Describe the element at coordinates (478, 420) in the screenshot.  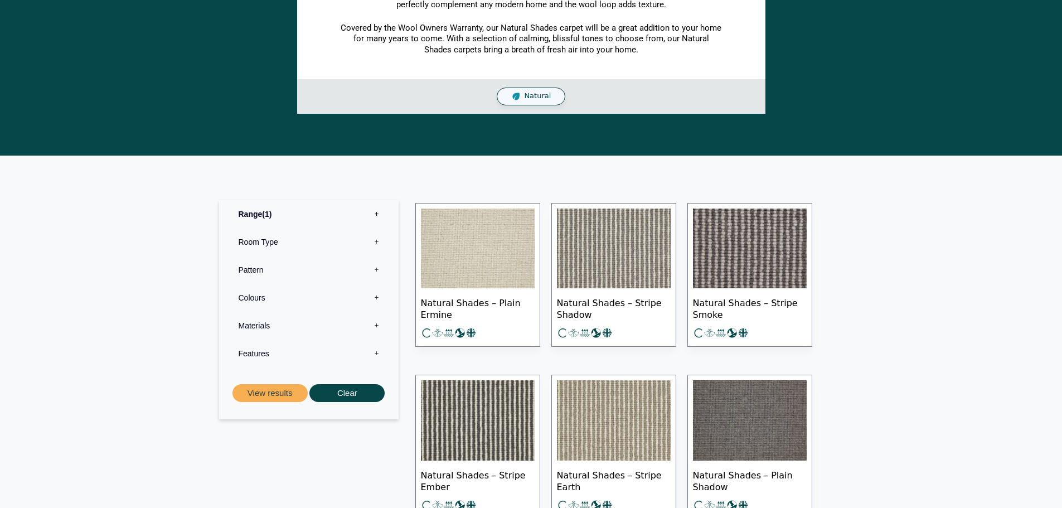
I see `img: Cream & Grey Stripe` at that location.